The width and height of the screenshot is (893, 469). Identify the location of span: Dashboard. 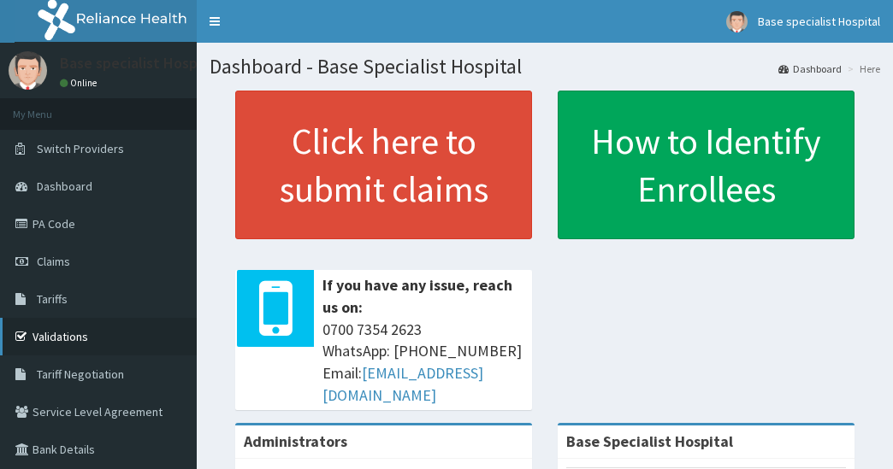
(64, 186).